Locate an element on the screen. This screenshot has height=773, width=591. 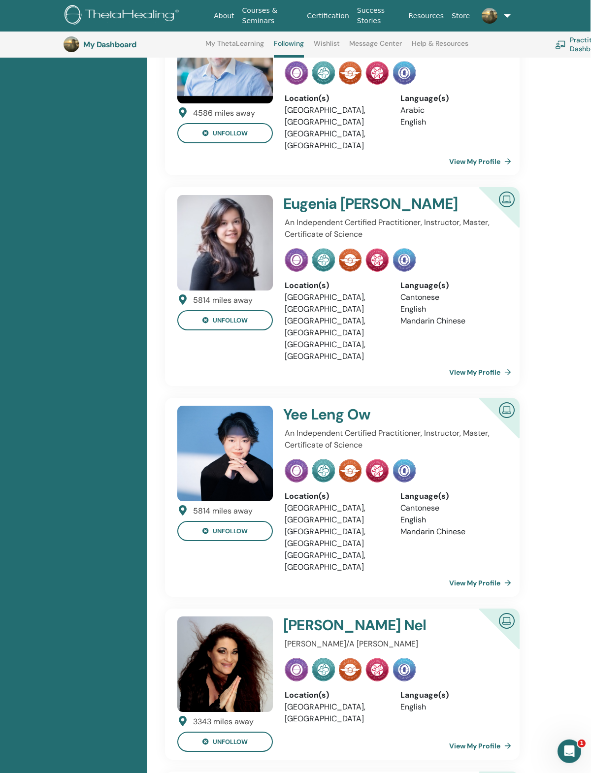
a: Store is located at coordinates (460, 16).